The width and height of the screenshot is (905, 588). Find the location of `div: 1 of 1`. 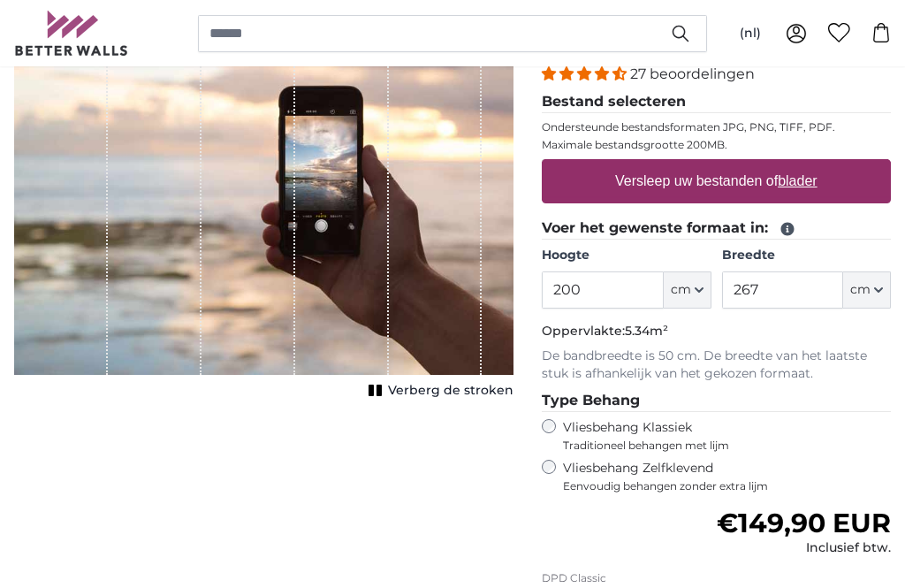

div: 1 of 1 is located at coordinates (263, 202).